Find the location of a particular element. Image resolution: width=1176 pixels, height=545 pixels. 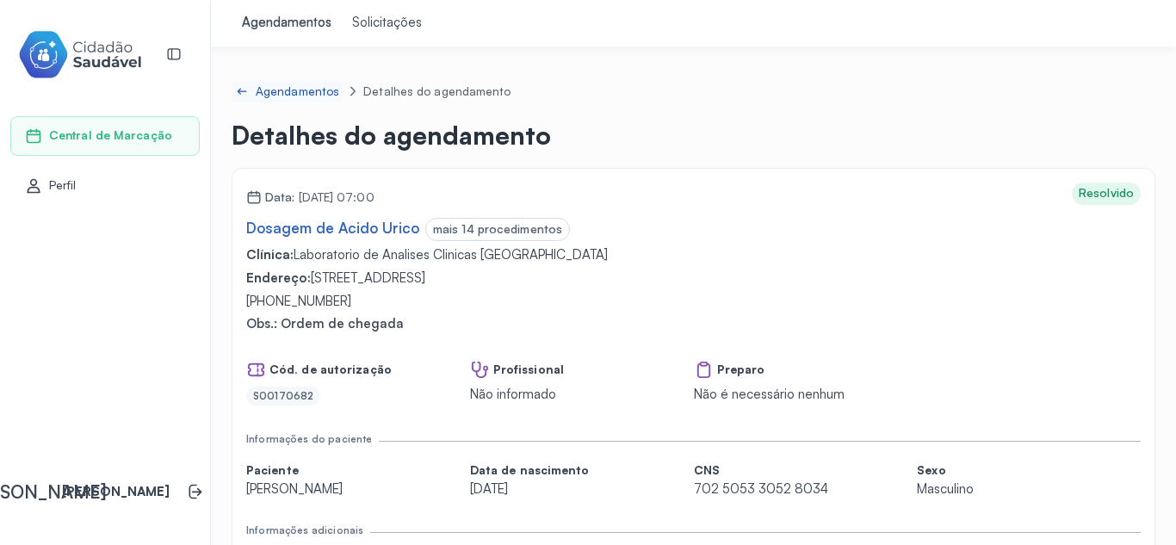

p: CNS is located at coordinates (761, 470).